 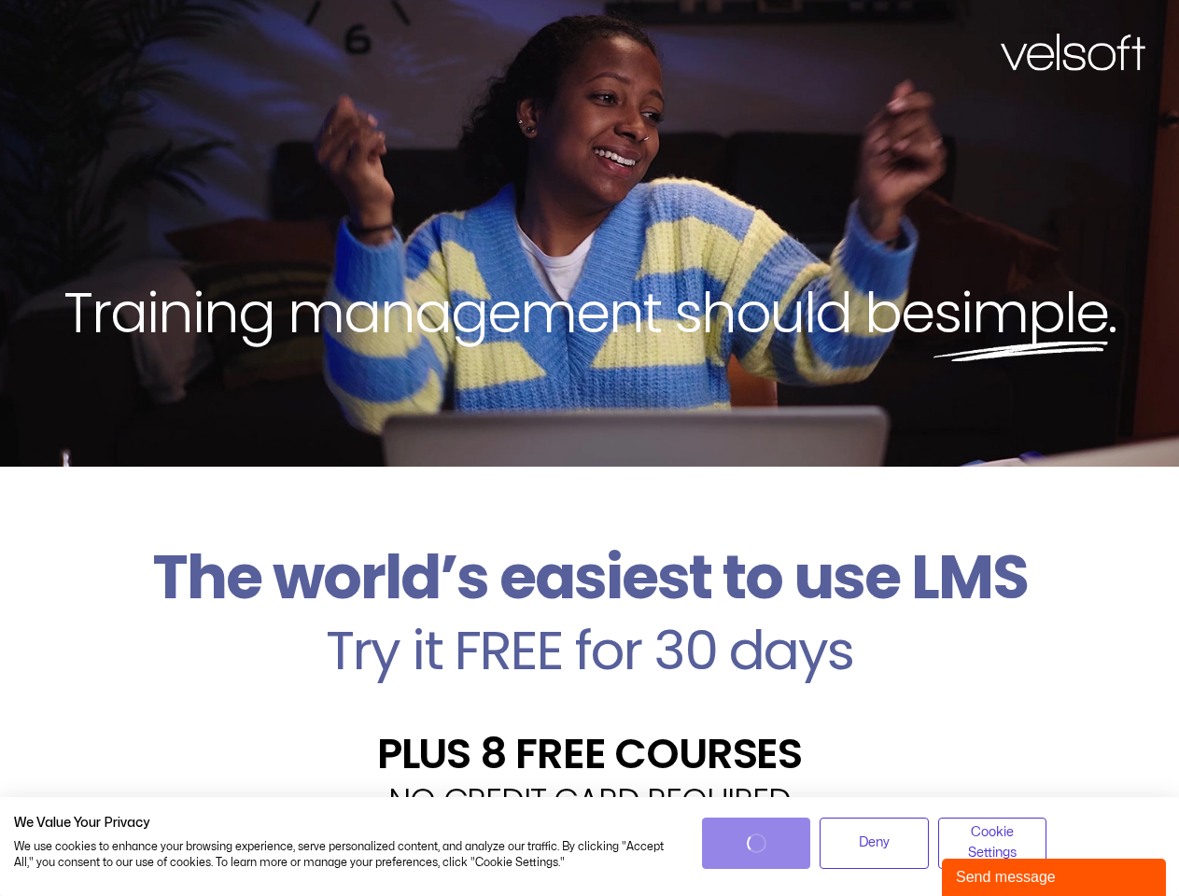 I want to click on h2: Training management should be ., so click(x=589, y=313).